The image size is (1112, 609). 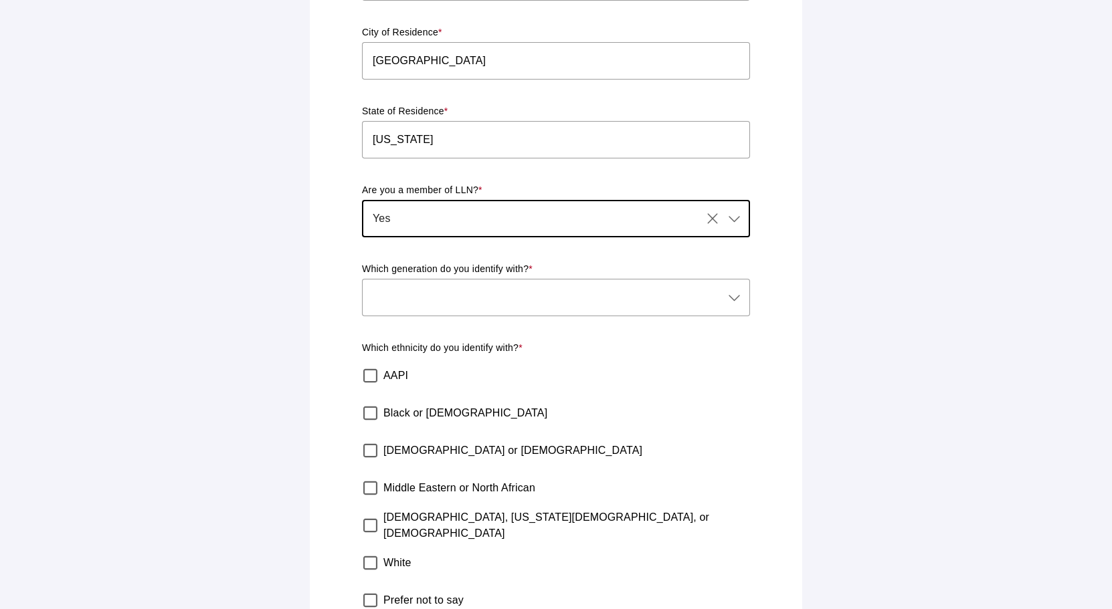 What do you see at coordinates (556, 191) in the screenshot?
I see `p: Are you a member of LLN?` at bounding box center [556, 191].